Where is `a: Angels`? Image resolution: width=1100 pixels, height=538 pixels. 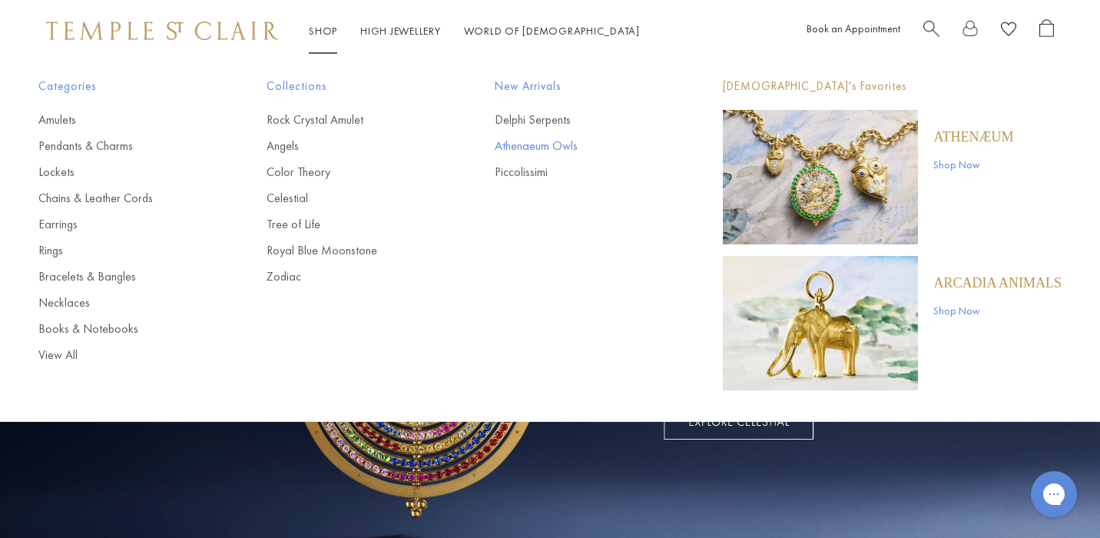
a: Angels is located at coordinates (349, 146).